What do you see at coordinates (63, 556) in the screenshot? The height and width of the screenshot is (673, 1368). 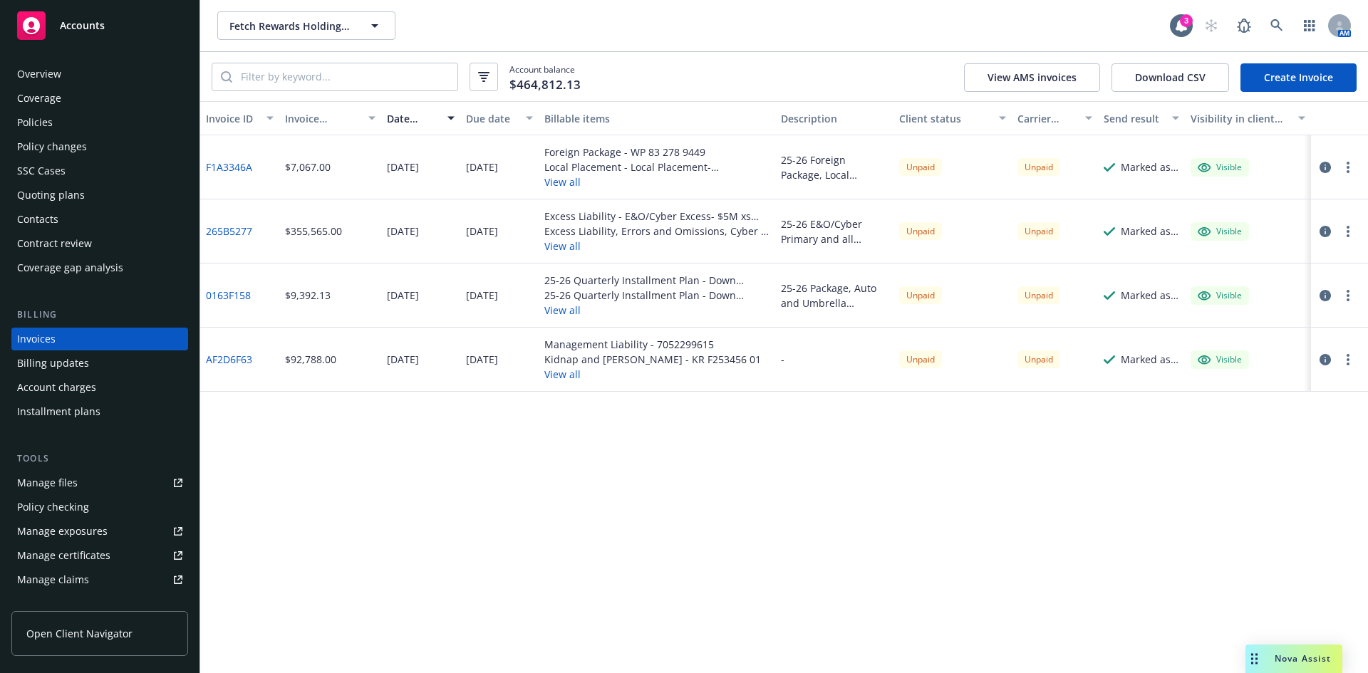 I see `div: Manage certificates` at bounding box center [63, 556].